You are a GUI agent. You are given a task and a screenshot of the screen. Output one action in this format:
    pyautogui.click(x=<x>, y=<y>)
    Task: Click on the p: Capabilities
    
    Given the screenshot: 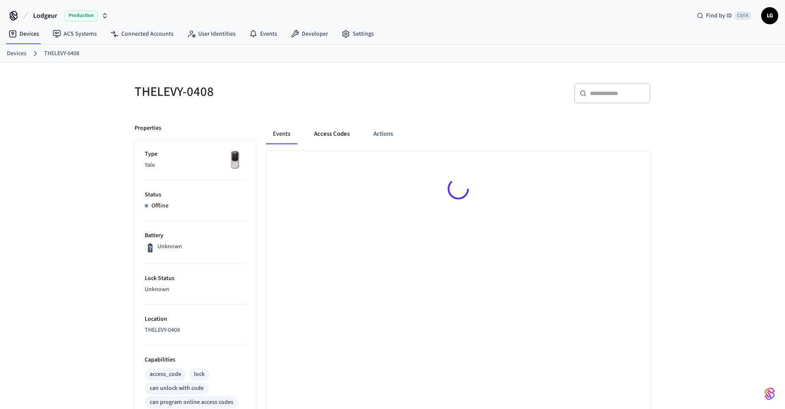 What is the action you would take?
    pyautogui.click(x=195, y=360)
    